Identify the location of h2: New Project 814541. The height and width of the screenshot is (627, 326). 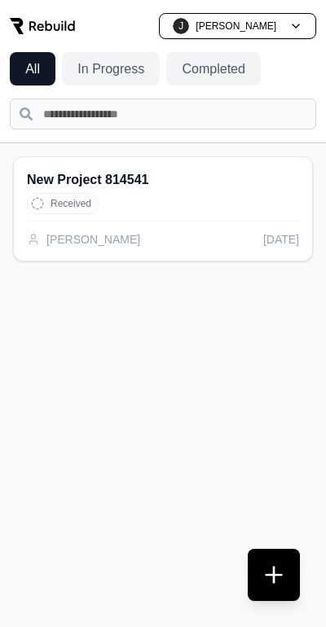
(163, 180).